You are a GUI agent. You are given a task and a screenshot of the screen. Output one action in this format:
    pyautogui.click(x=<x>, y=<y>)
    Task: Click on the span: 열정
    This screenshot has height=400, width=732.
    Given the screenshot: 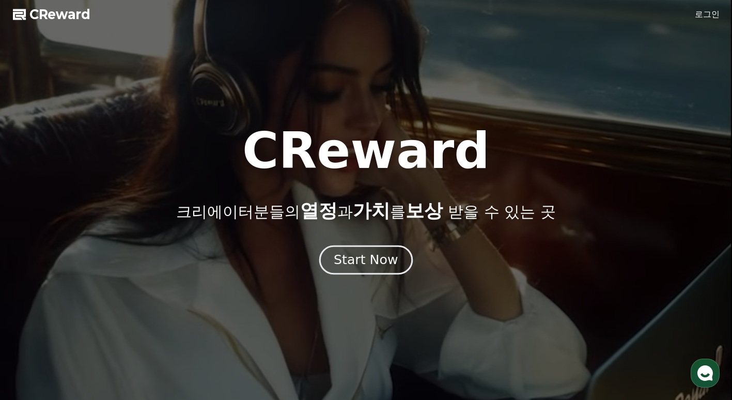 What is the action you would take?
    pyautogui.click(x=319, y=210)
    